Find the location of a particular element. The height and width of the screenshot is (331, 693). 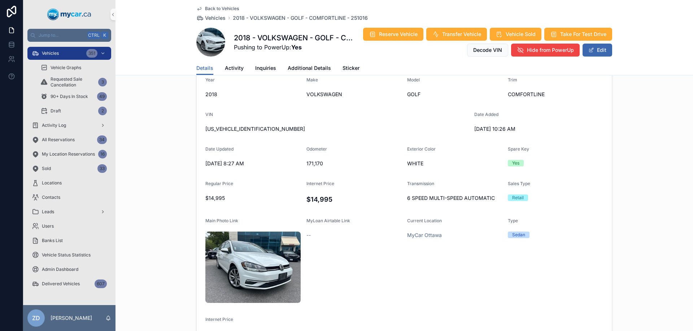

span: COMFORTLINE is located at coordinates (555, 95).